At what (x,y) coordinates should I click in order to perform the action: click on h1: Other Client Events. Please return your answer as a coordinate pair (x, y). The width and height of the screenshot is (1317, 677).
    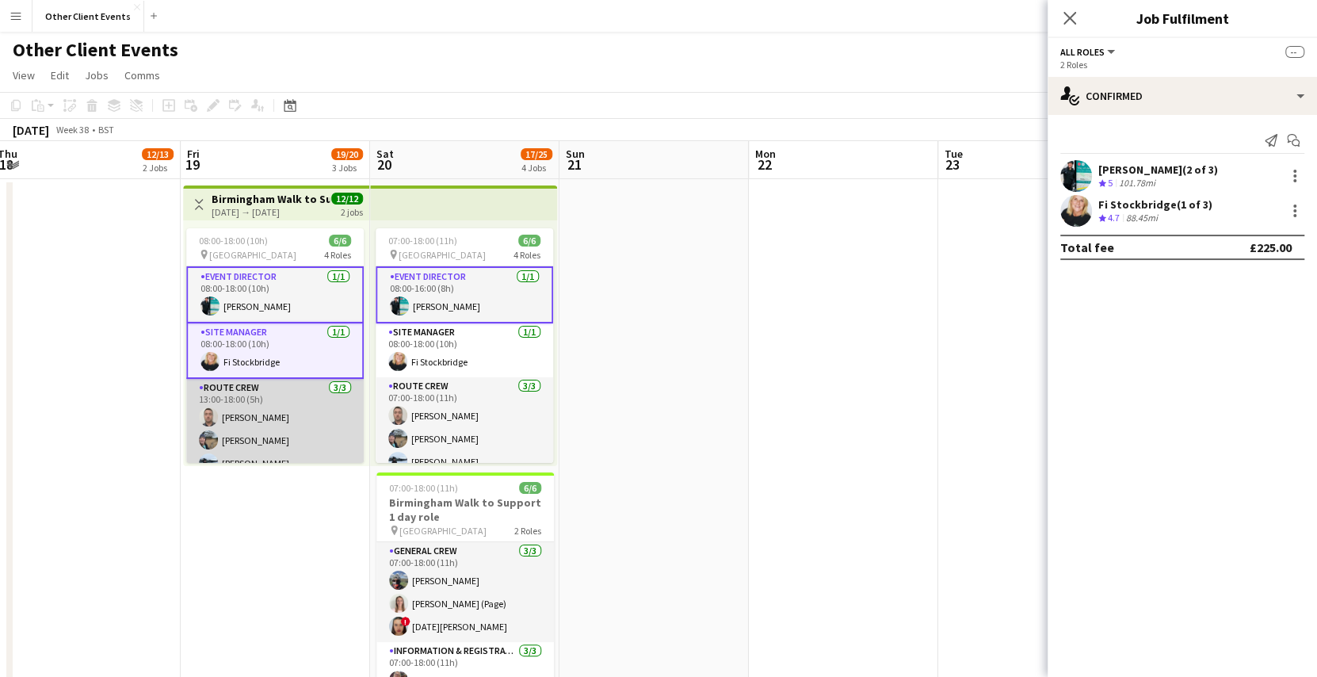
    Looking at the image, I should click on (95, 50).